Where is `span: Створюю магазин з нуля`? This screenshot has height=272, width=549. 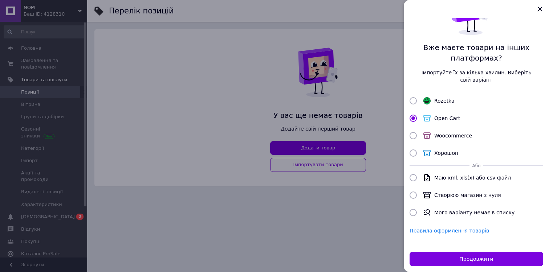 span: Створюю магазин з нуля is located at coordinates (467, 195).